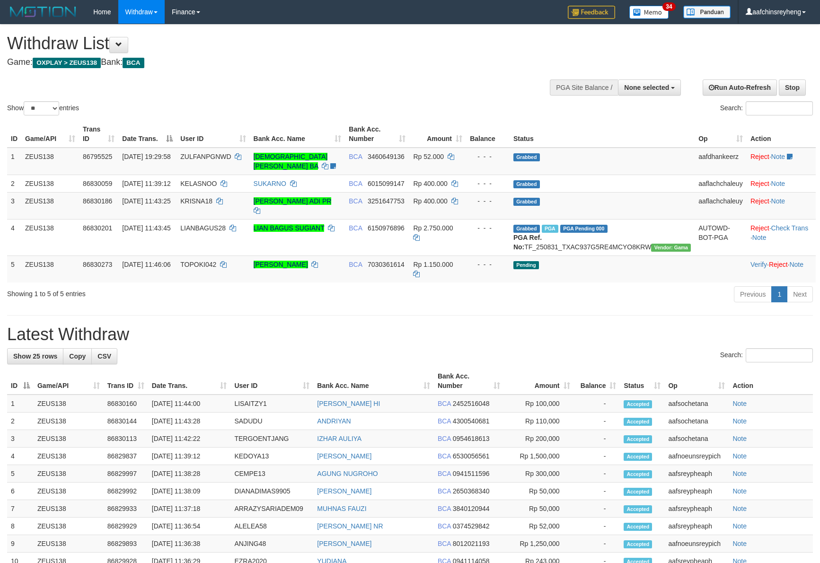 This screenshot has height=563, width=820. What do you see at coordinates (539, 421) in the screenshot?
I see `td: Rp 110,000` at bounding box center [539, 421].